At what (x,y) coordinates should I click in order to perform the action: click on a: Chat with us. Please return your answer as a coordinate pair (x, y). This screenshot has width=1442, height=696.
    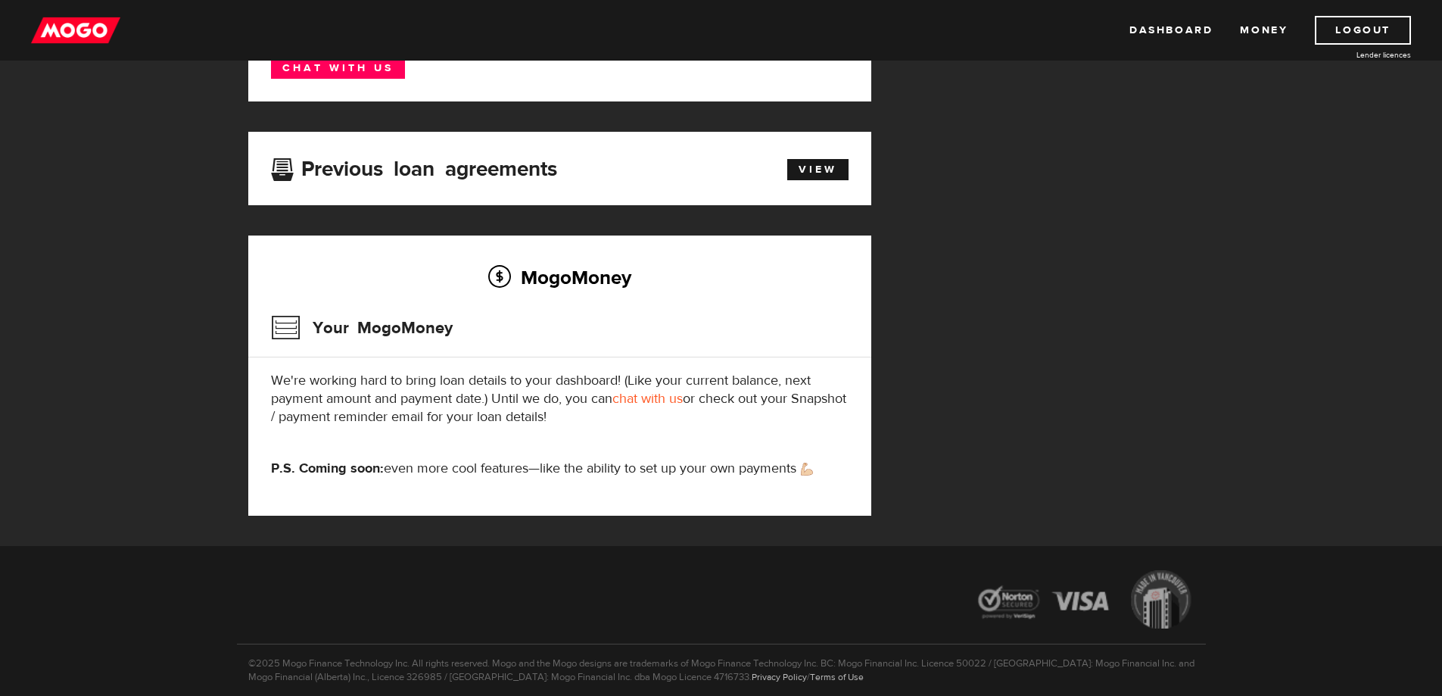
    Looking at the image, I should click on (338, 68).